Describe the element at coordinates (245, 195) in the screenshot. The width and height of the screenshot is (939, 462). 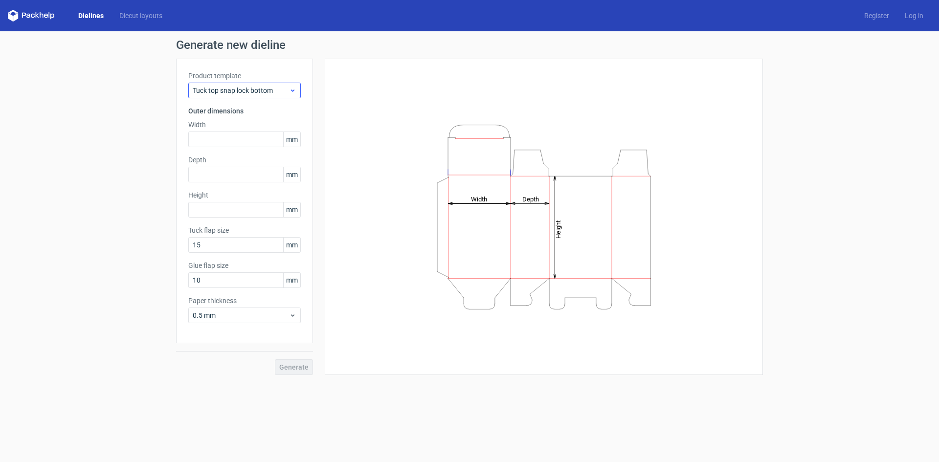
I see `label: Height` at that location.